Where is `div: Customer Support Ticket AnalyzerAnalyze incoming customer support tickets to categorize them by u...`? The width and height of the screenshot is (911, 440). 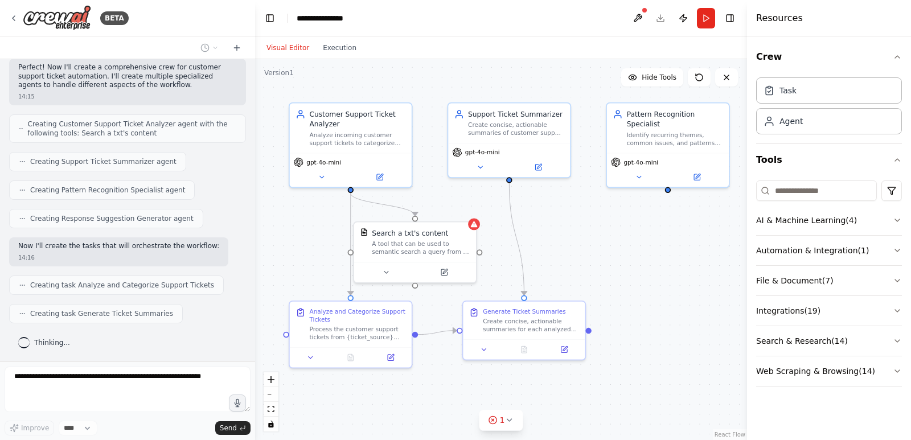 div: Customer Support Ticket AnalyzerAnalyze incoming customer support tickets to categorize them by u... is located at coordinates (351, 145).